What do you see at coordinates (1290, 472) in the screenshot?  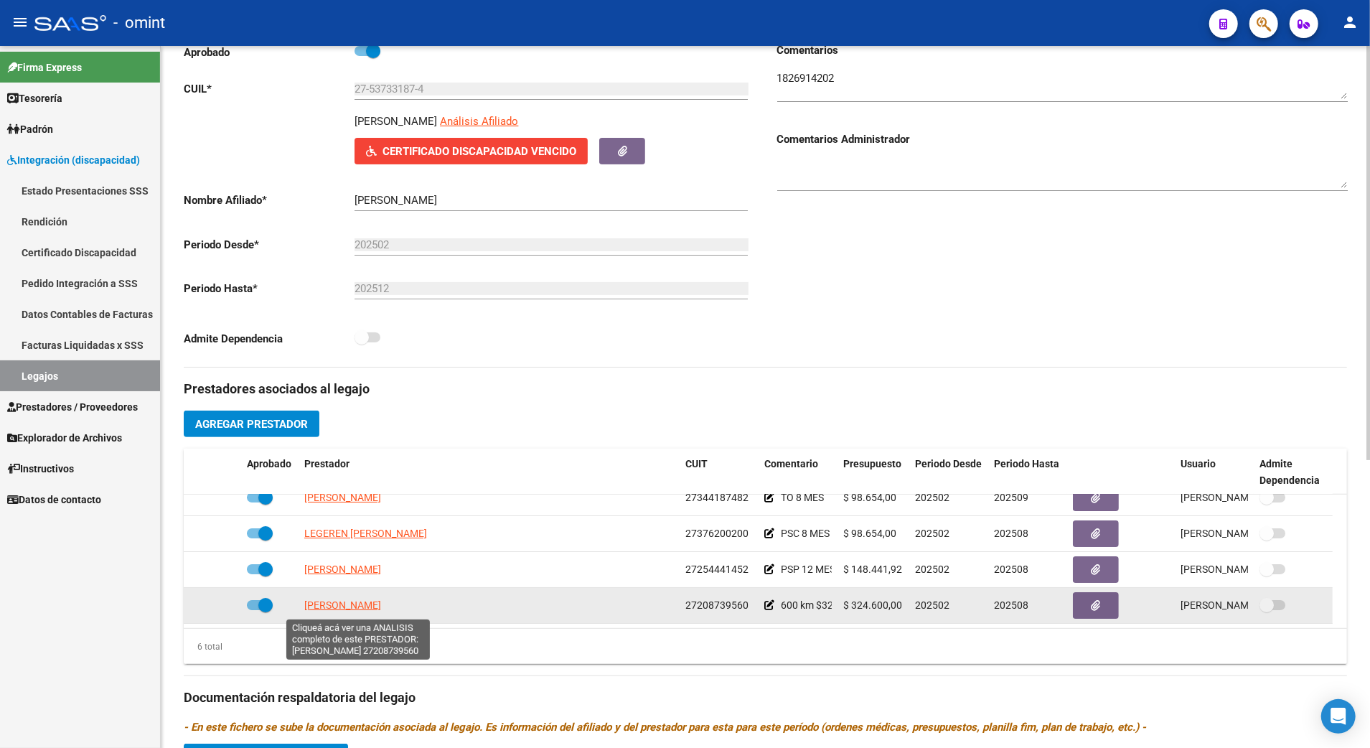 I see `span: Admite Dependencia` at bounding box center [1290, 472].